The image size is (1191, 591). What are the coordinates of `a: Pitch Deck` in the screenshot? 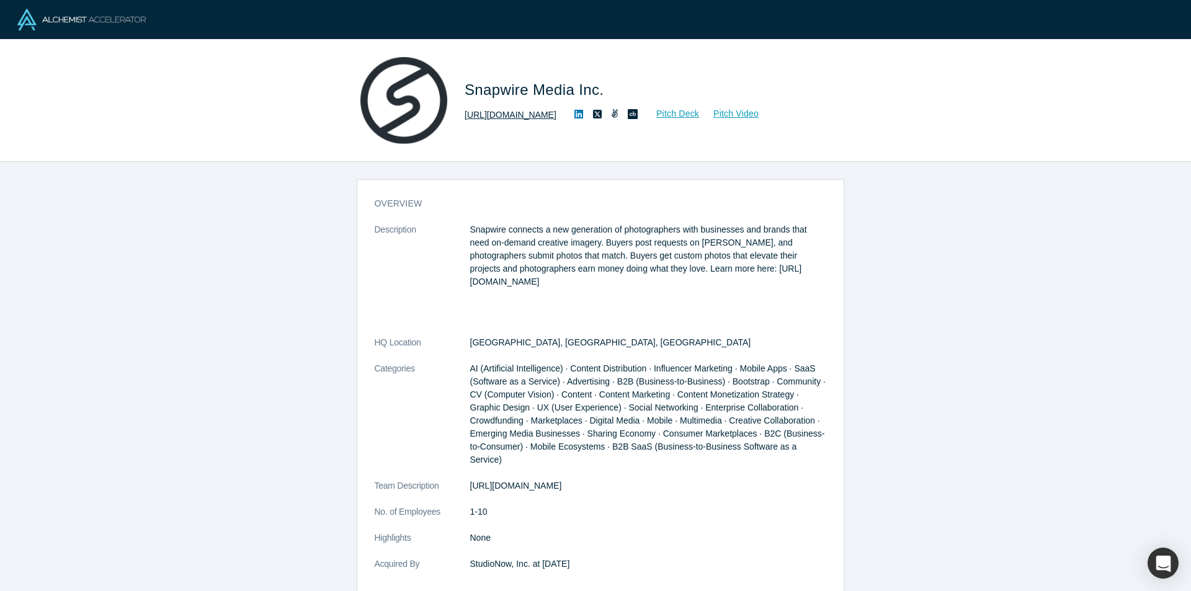 It's located at (671, 114).